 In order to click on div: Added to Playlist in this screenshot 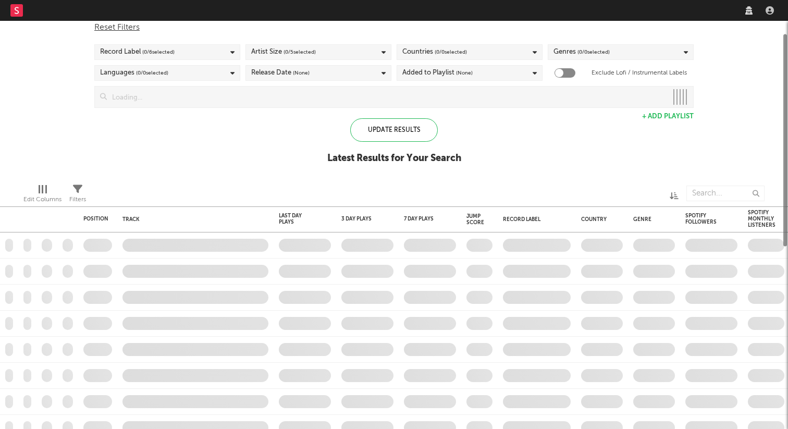, I will do `click(437, 73)`.